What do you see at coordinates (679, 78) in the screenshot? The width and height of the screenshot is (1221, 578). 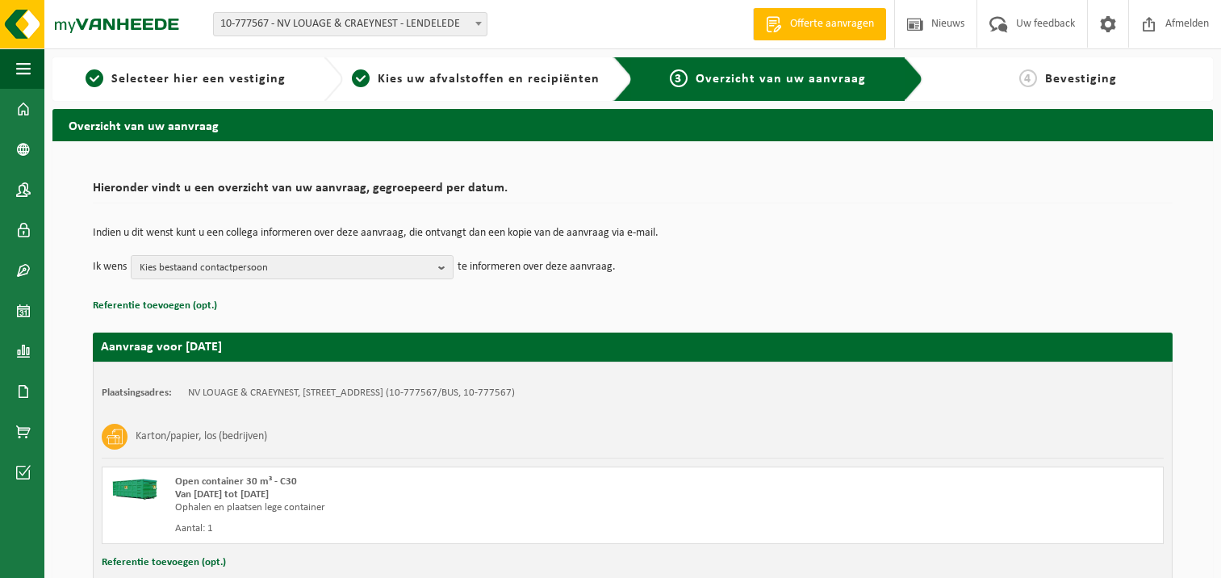 I see `span: 3` at bounding box center [679, 78].